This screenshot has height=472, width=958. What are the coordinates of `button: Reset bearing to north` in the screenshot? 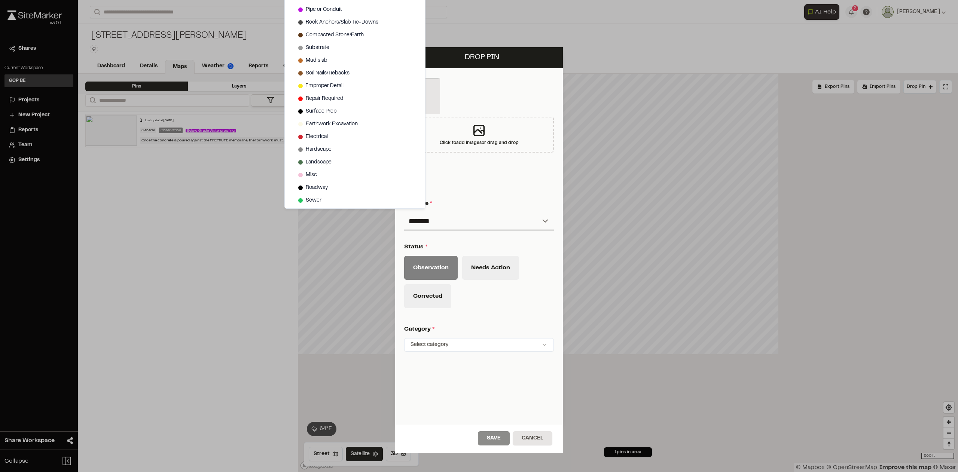 It's located at (949, 444).